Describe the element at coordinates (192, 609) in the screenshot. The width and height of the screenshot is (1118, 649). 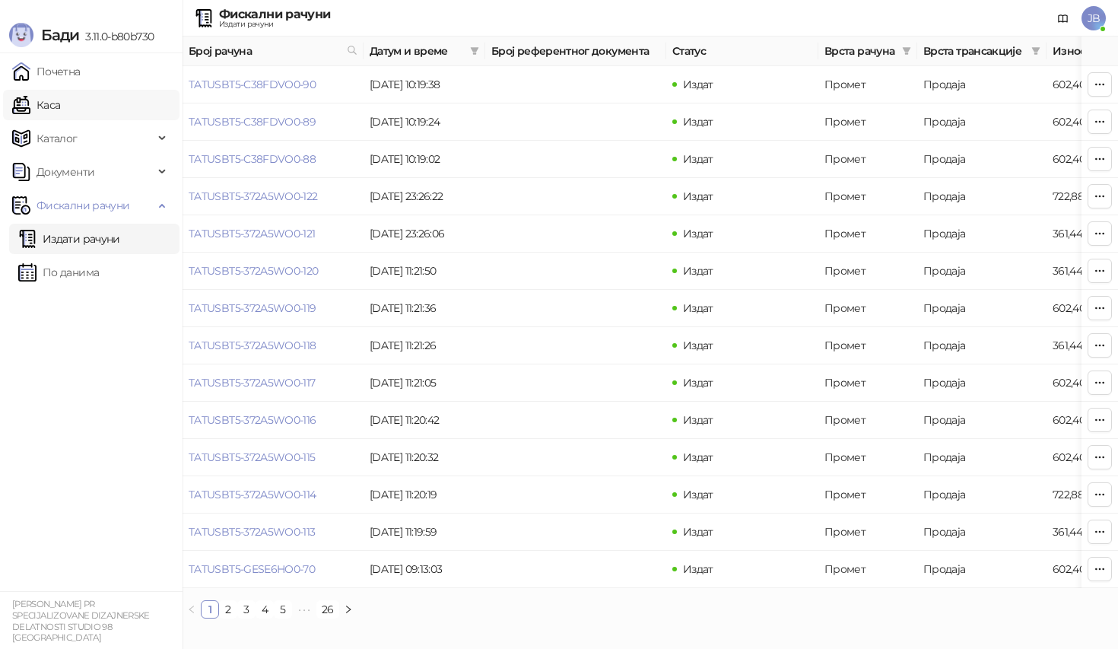
I see `li: Претходна страна` at that location.